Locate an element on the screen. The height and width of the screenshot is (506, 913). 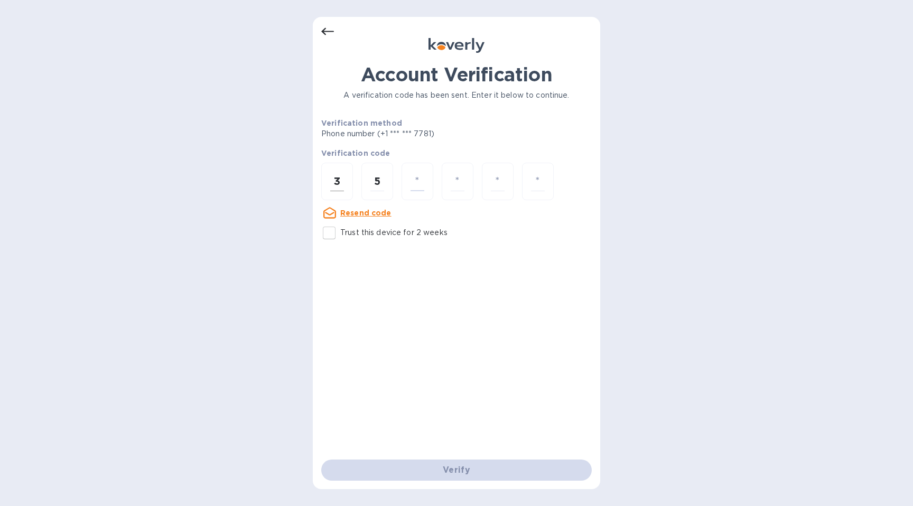
h1: Account Verification is located at coordinates (456, 74).